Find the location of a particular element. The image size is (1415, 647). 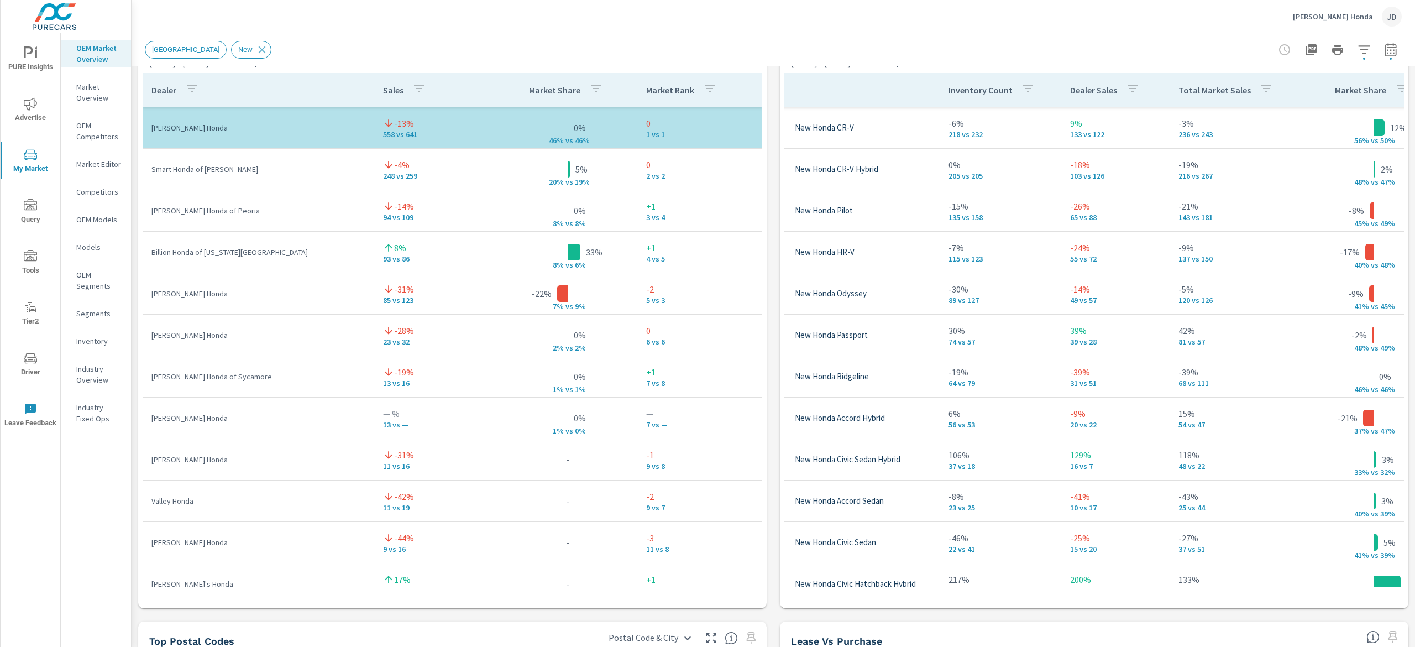

p: Market Overview is located at coordinates (99, 92).